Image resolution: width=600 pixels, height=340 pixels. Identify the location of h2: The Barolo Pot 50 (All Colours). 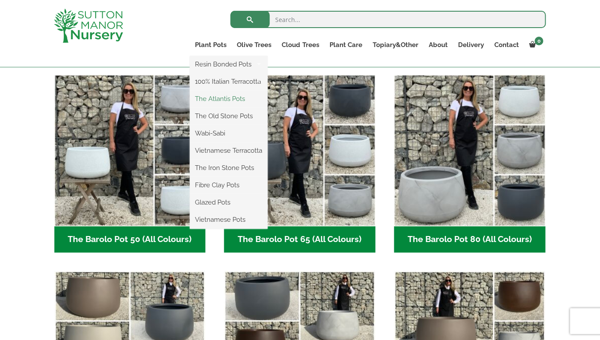
(130, 239).